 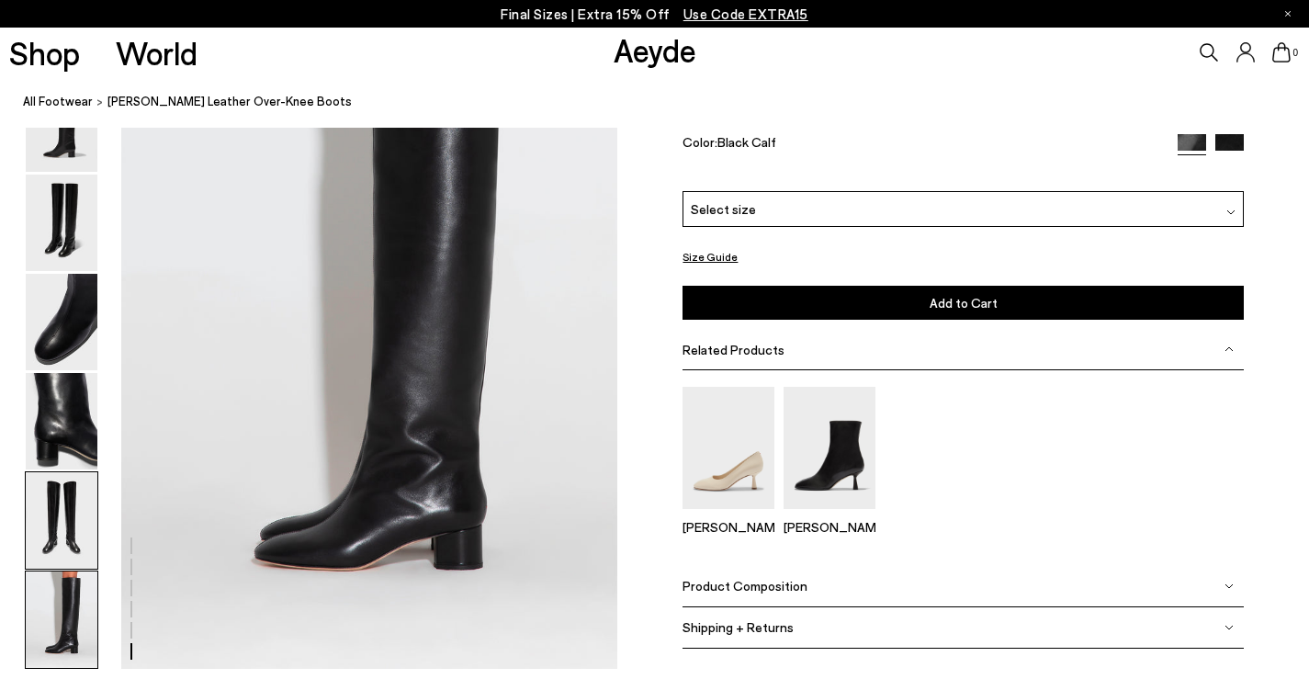 What do you see at coordinates (746, 14) in the screenshot?
I see `span: Navigate to /collections/ss25-final-sizes` at bounding box center [746, 14].